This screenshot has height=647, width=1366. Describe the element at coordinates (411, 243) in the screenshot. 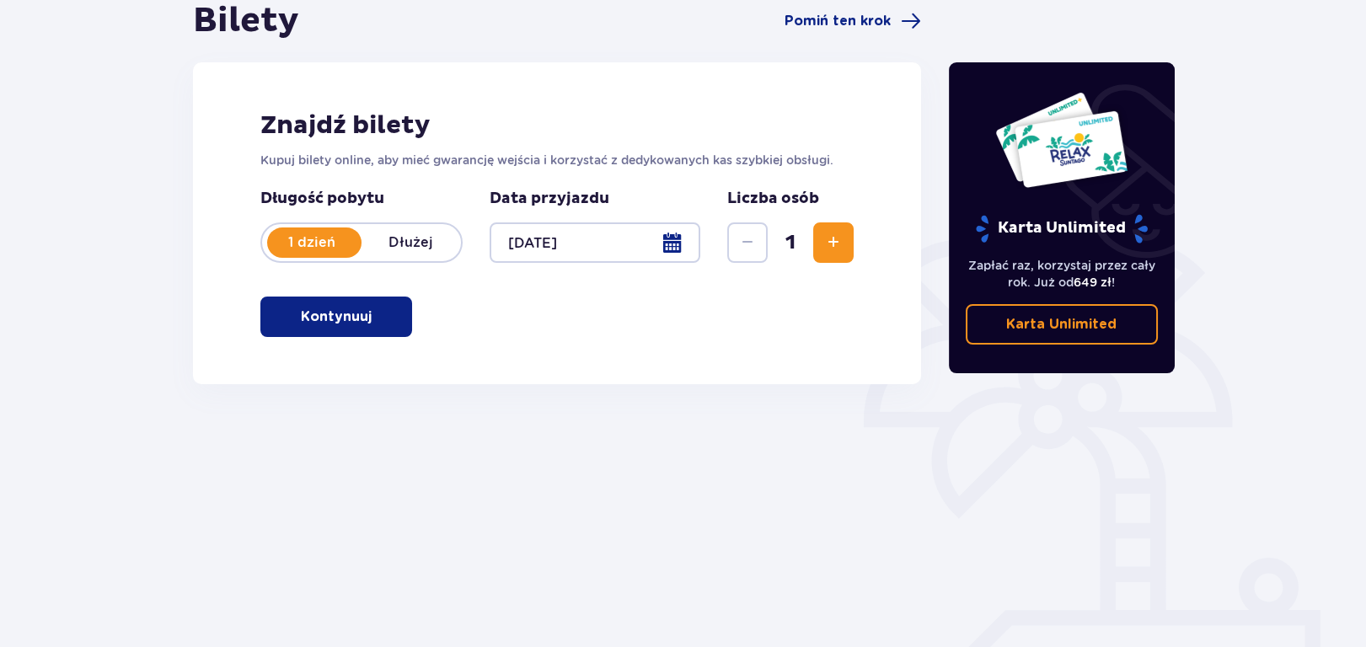

I see `p: Dłużej` at that location.